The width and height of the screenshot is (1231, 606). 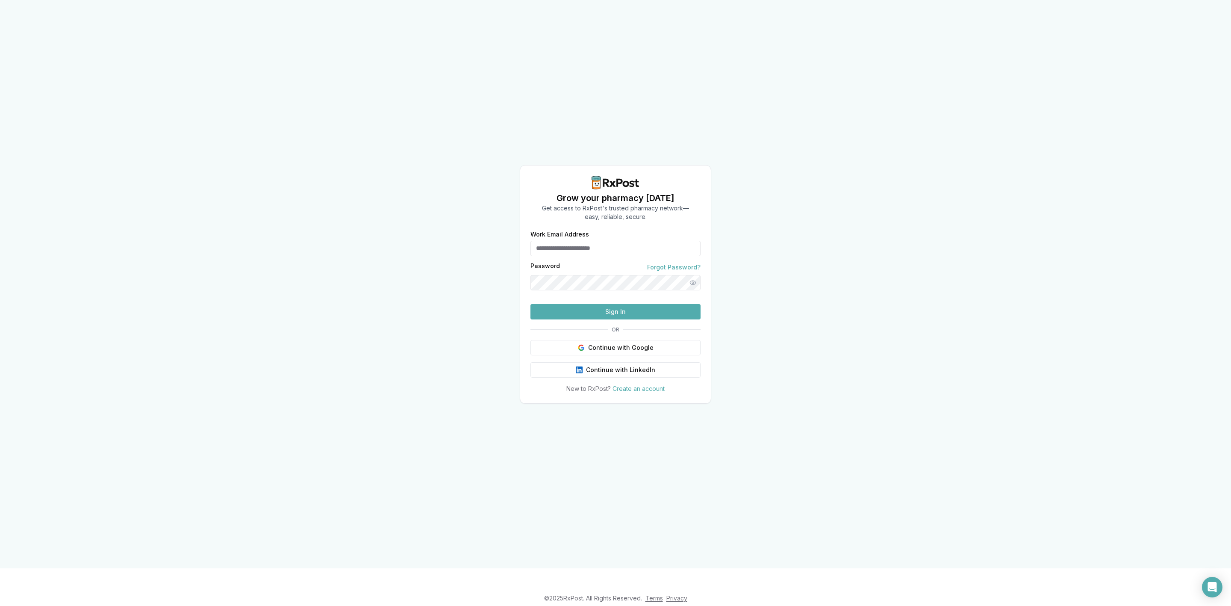 I want to click on img: Google, so click(x=581, y=347).